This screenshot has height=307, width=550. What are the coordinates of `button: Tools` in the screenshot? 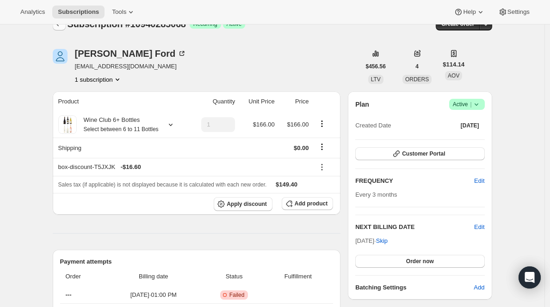 It's located at (123, 12).